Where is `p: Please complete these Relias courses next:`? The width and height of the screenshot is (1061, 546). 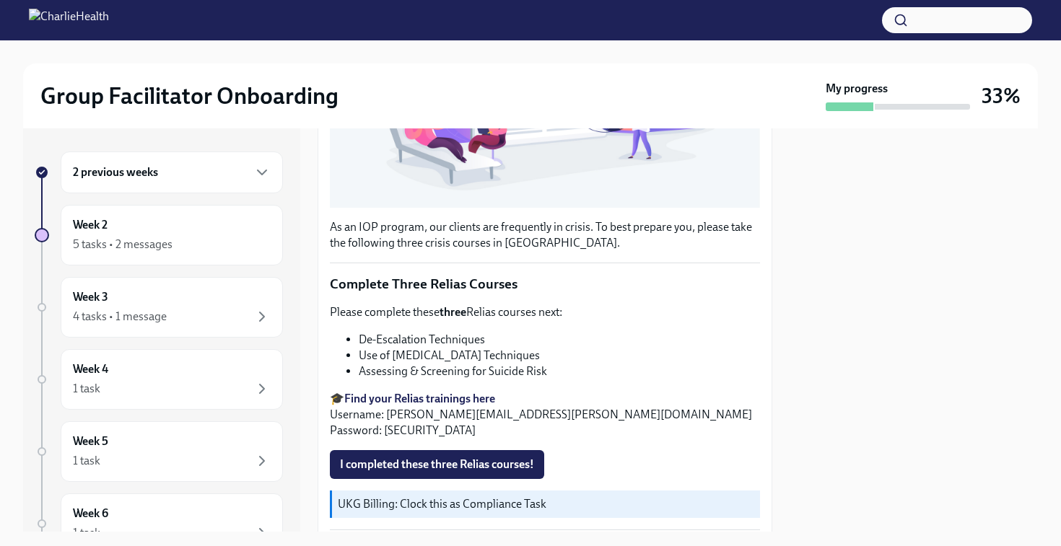 p: Please complete these Relias courses next: is located at coordinates (545, 312).